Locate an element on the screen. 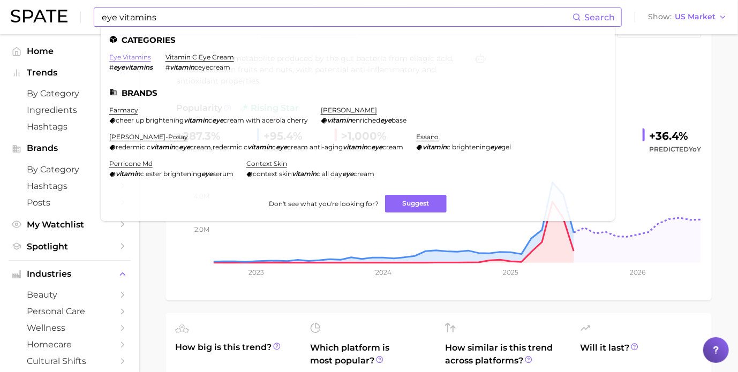 The image size is (738, 372). a: Spotlight is located at coordinates (70, 246).